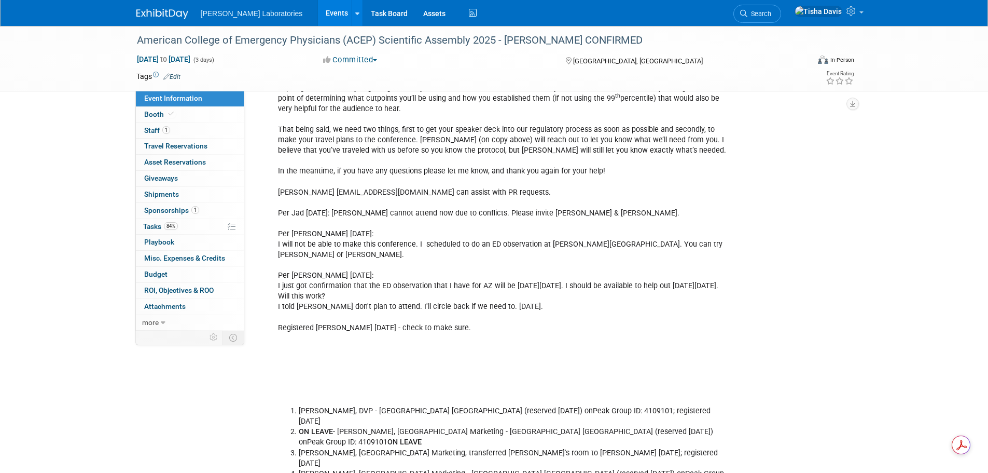  What do you see at coordinates (171, 226) in the screenshot?
I see `span: 84%` at bounding box center [171, 226].